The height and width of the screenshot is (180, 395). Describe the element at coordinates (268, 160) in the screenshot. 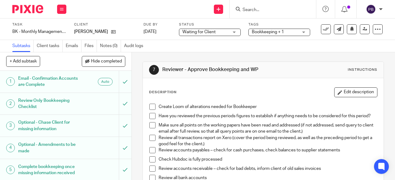

I see `p: Check Hubdoc is fully processed` at that location.